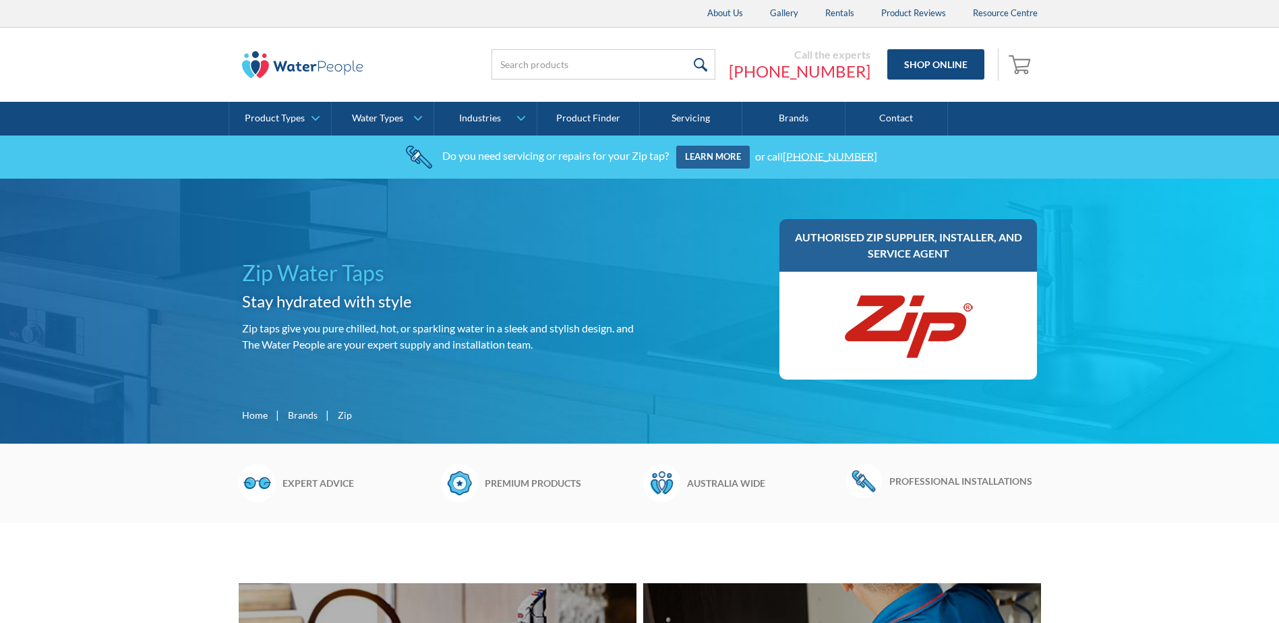 The width and height of the screenshot is (1279, 623). Describe the element at coordinates (908, 245) in the screenshot. I see `h3: Authorised Zip supplier, installer, and service agent` at that location.